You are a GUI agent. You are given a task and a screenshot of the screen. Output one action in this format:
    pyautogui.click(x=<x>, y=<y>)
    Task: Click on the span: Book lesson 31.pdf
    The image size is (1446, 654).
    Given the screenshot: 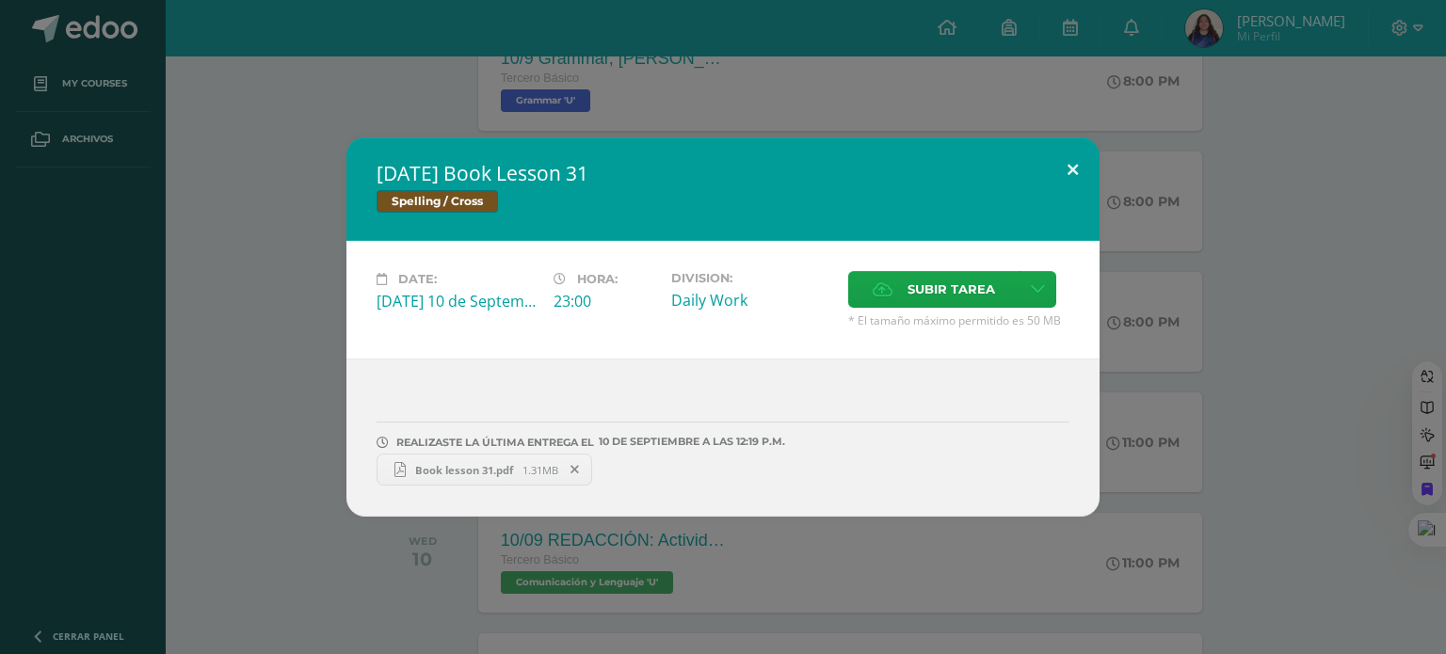 What is the action you would take?
    pyautogui.click(x=464, y=470)
    